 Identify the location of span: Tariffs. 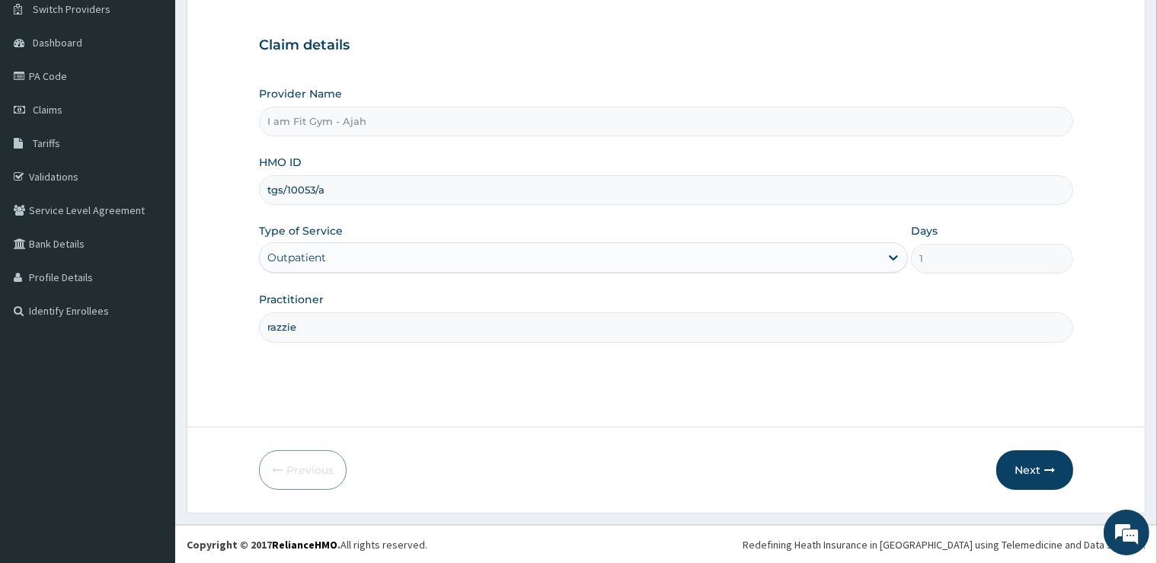
(46, 143).